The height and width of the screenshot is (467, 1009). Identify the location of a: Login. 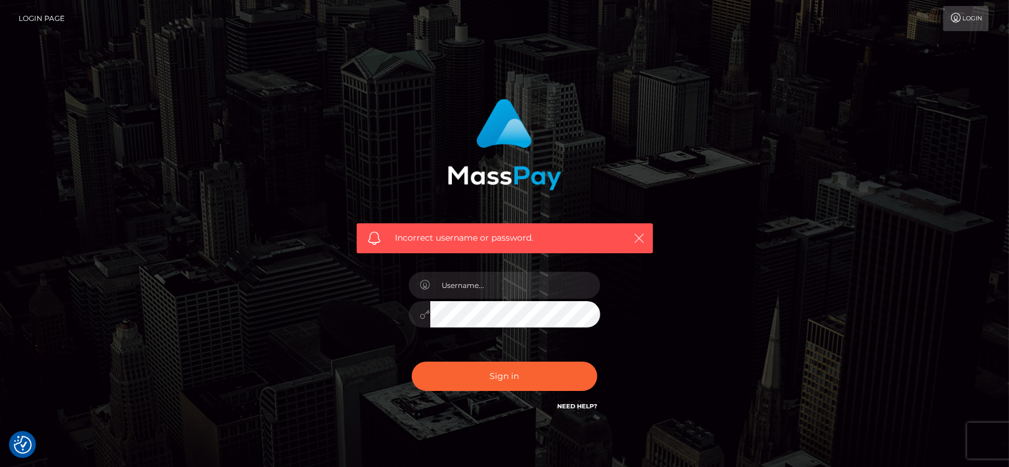
(966, 19).